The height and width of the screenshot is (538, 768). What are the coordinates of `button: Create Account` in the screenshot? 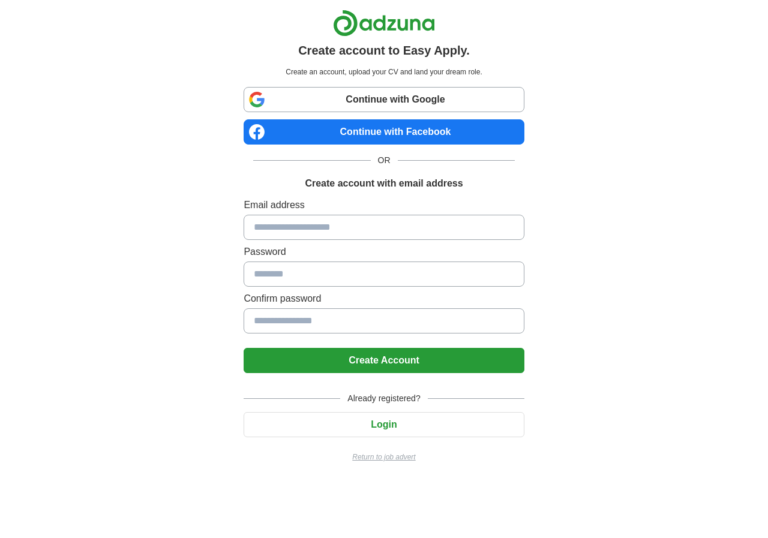 It's located at (384, 361).